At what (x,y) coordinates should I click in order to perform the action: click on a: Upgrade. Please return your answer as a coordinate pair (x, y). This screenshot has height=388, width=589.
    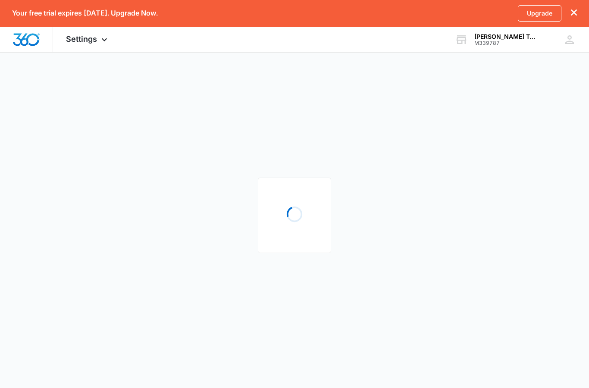
    Looking at the image, I should click on (539, 13).